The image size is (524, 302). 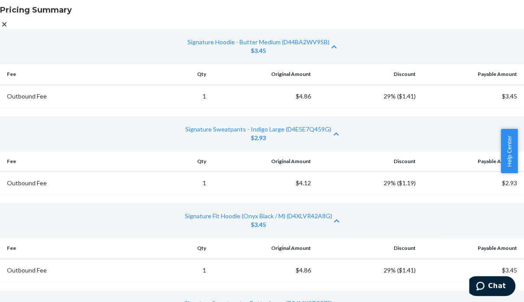 I want to click on a: Signature Sweatpants - Indigo Large (D4E5E7Q459G), so click(x=258, y=129).